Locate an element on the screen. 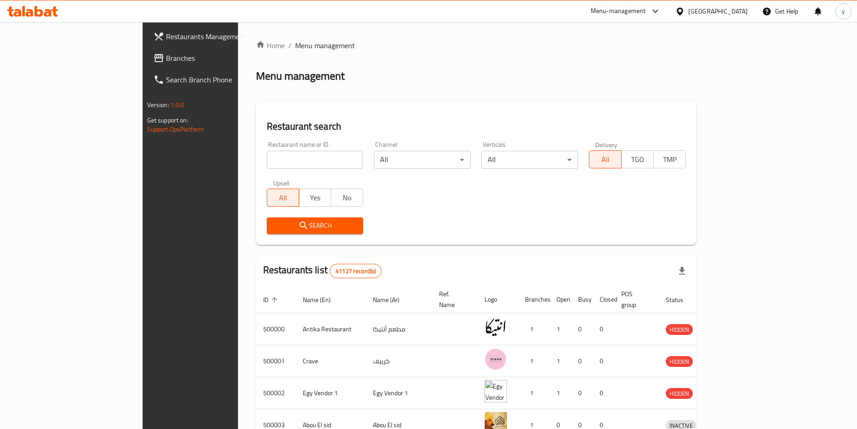 This screenshot has height=429, width=857. button: TMP is located at coordinates (669, 159).